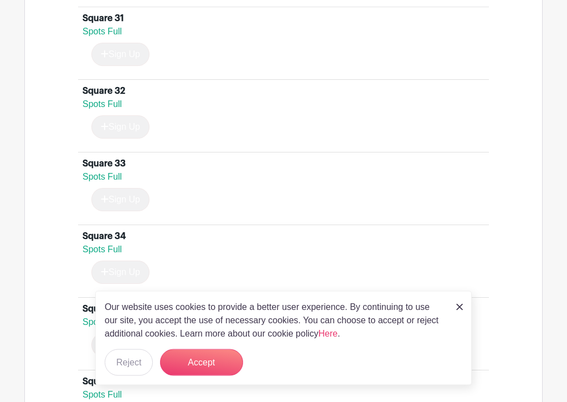 This screenshot has width=567, height=402. I want to click on div: Square 36, so click(104, 382).